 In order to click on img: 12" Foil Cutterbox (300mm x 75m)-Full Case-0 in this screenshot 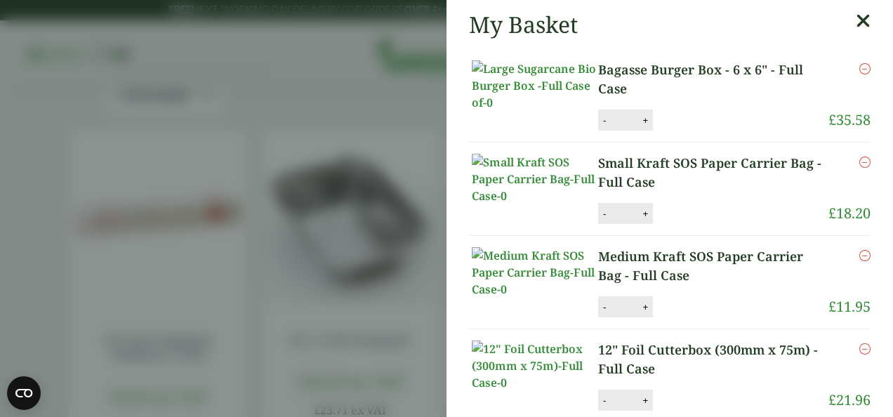, I will do `click(535, 366)`.